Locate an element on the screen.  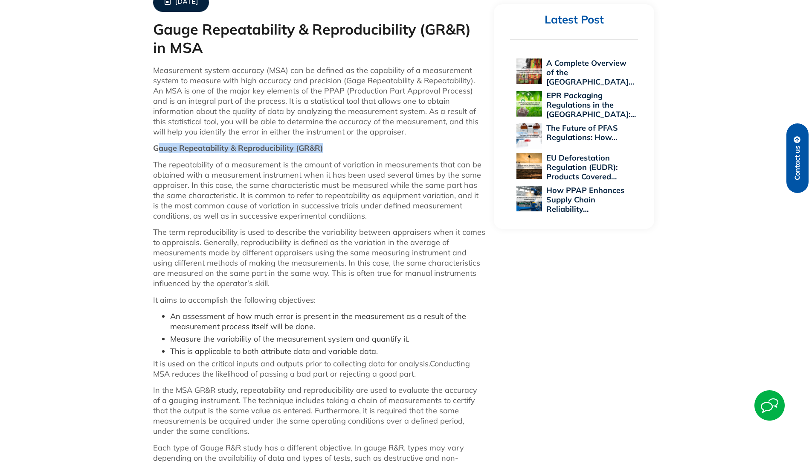
li: Measure the variability of the measurement system and quantify it. is located at coordinates (328, 339).